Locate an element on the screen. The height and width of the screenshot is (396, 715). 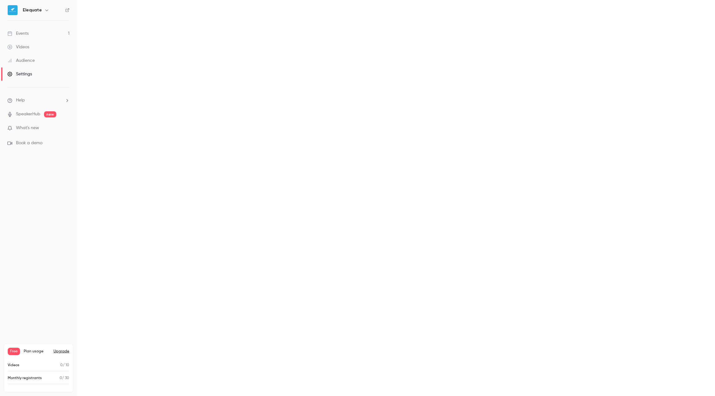
p: / 10 is located at coordinates (65, 366).